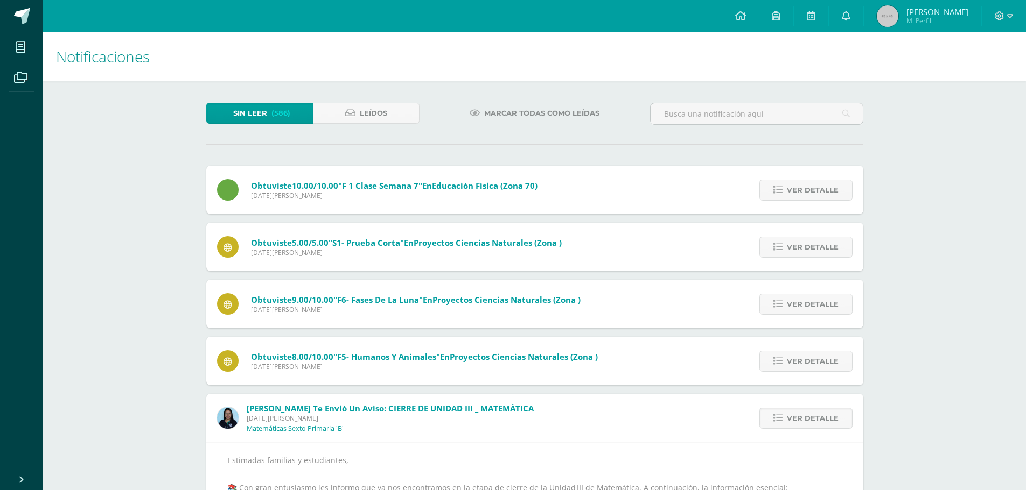 This screenshot has width=1026, height=490. What do you see at coordinates (312, 300) in the screenshot?
I see `span: 9.00/10.00` at bounding box center [312, 300].